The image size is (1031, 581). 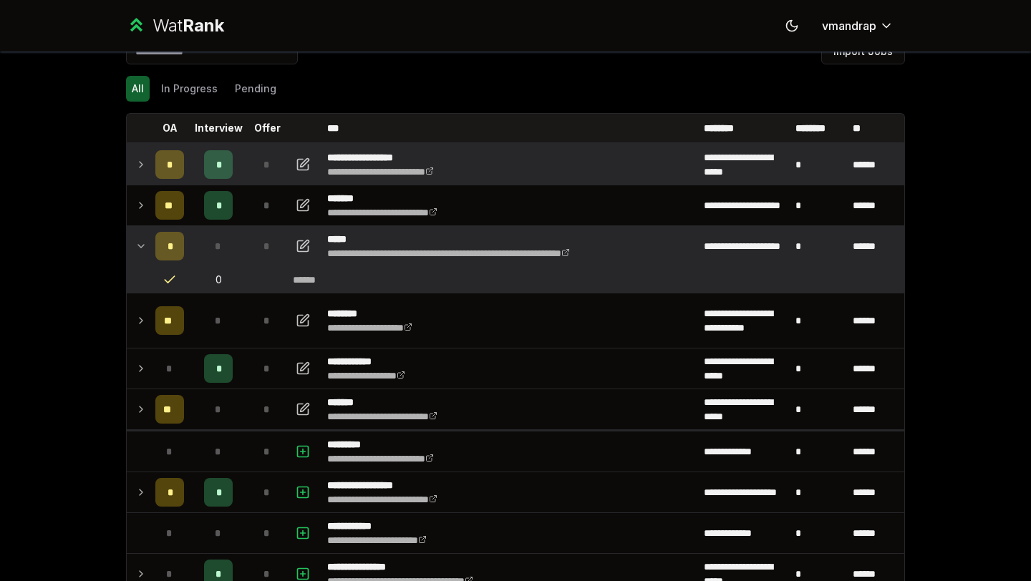 I want to click on span: Rank, so click(x=203, y=25).